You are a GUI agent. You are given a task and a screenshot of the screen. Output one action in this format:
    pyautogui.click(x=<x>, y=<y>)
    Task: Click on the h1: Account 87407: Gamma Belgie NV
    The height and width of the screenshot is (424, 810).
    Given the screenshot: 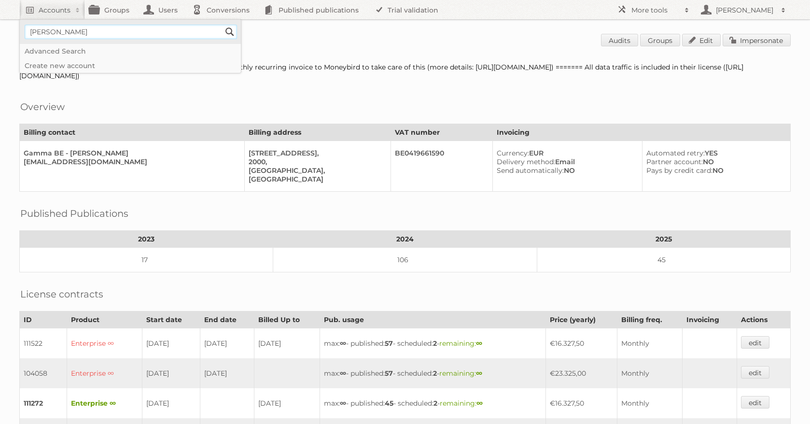 What is the action you would take?
    pyautogui.click(x=405, y=41)
    